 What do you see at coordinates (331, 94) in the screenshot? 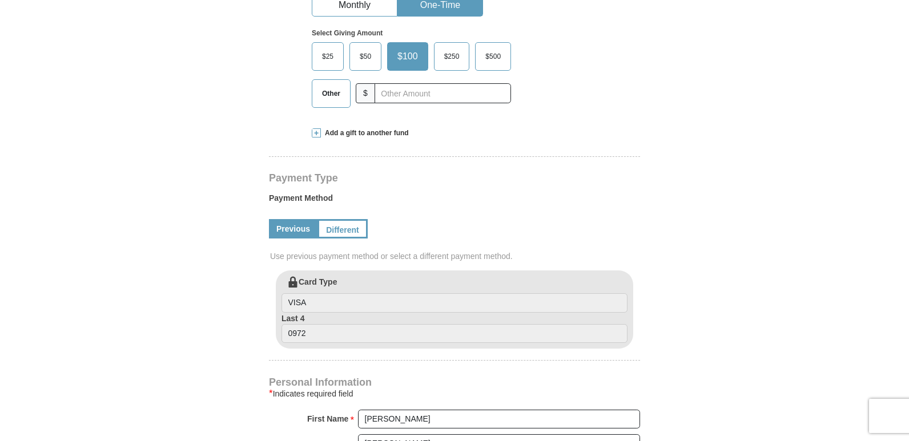
I see `span: Other` at bounding box center [331, 94].